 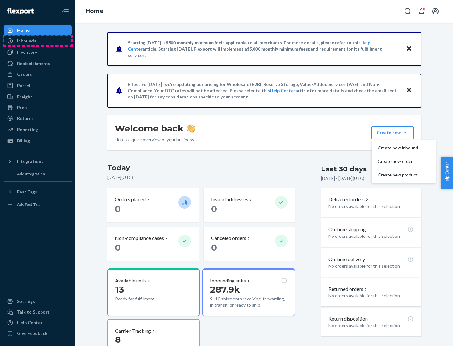 I want to click on span: 8, so click(x=118, y=339).